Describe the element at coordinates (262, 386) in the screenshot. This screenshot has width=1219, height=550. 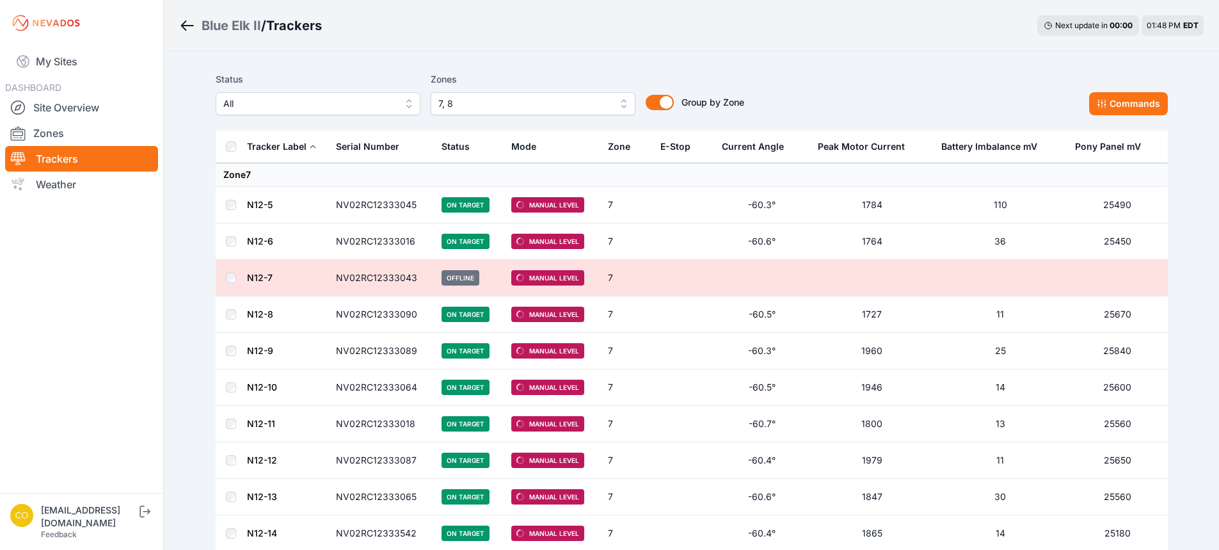
I see `a: N12-10` at that location.